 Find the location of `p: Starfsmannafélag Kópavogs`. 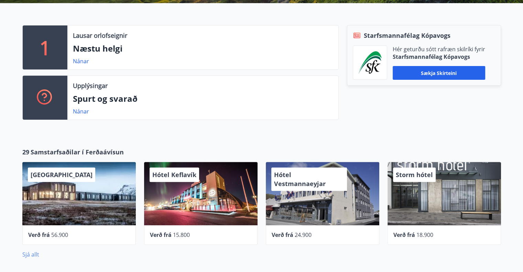

p: Starfsmannafélag Kópavogs is located at coordinates (439, 57).